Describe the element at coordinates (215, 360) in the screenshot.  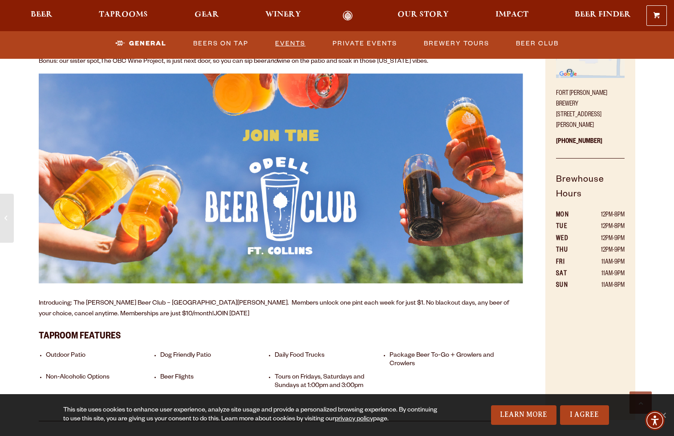
I see `li: Dog Friendly Patio` at that location.